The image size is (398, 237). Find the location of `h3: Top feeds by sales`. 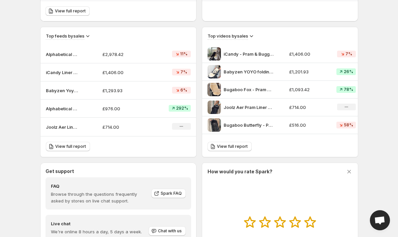

h3: Top feeds by sales is located at coordinates (65, 36).